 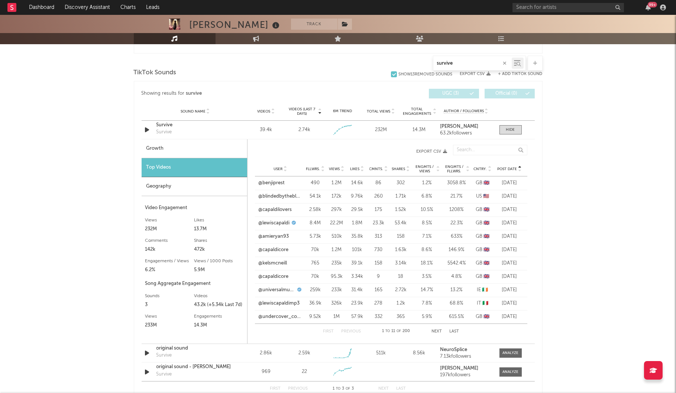 What do you see at coordinates (194, 284) in the screenshot?
I see `div: Song Aggregate Engagement` at bounding box center [194, 284].